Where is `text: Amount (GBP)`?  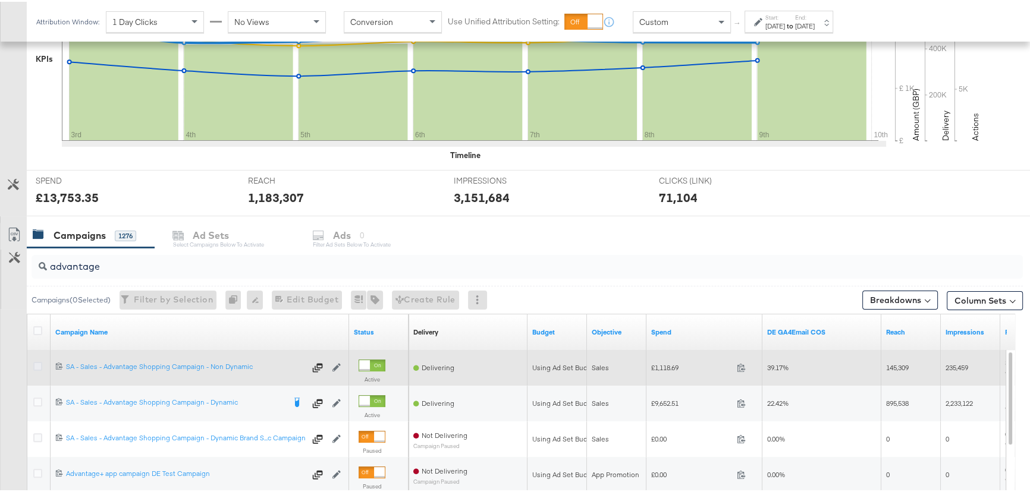 text: Amount (GBP) is located at coordinates (916, 113).